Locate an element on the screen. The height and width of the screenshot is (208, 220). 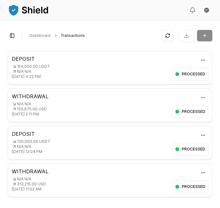
nav: breadcrumb is located at coordinates (93, 36).